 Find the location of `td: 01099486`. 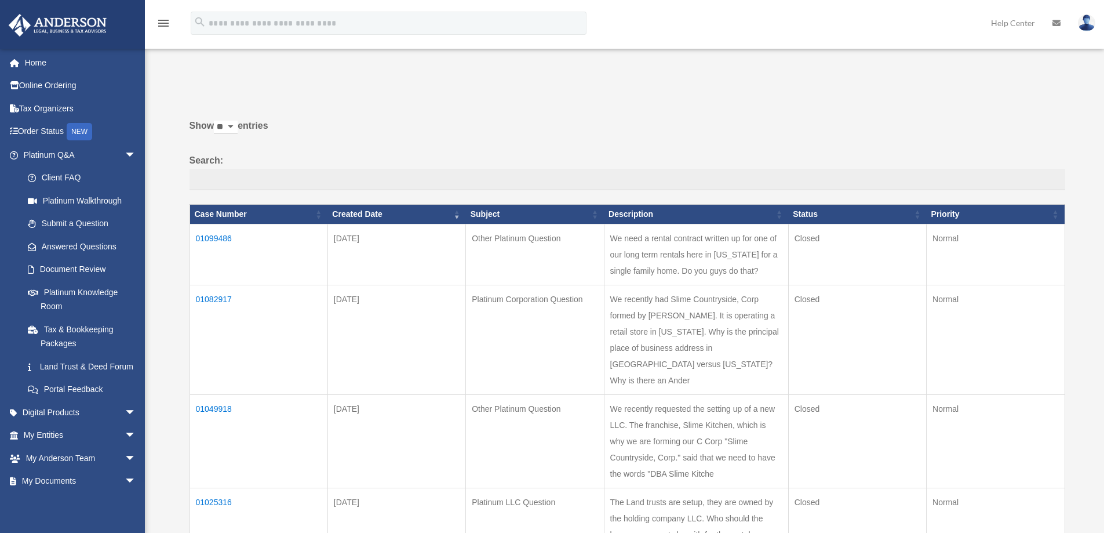

td: 01099486 is located at coordinates (258, 254).